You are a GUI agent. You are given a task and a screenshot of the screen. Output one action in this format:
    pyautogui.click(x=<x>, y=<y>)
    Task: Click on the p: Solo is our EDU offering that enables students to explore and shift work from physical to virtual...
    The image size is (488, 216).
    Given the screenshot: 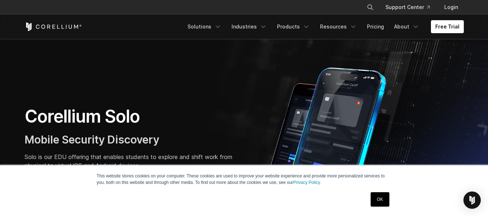 What is the action you would take?
    pyautogui.click(x=131, y=161)
    